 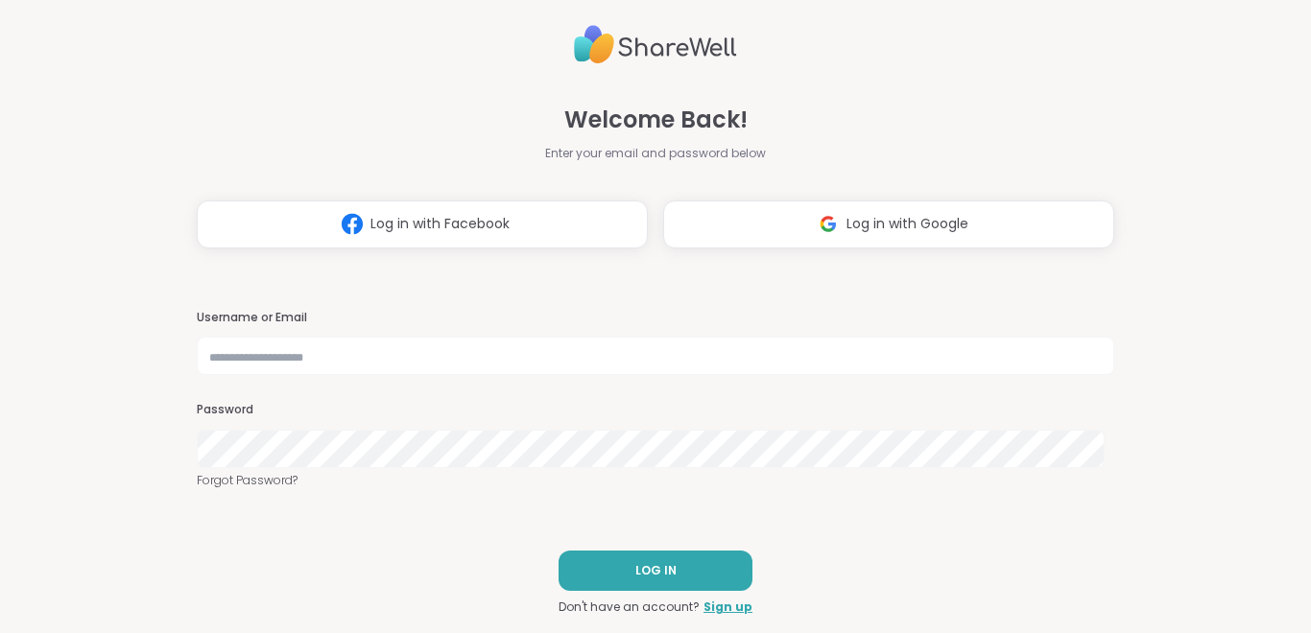 I want to click on span: LOG IN, so click(x=655, y=571).